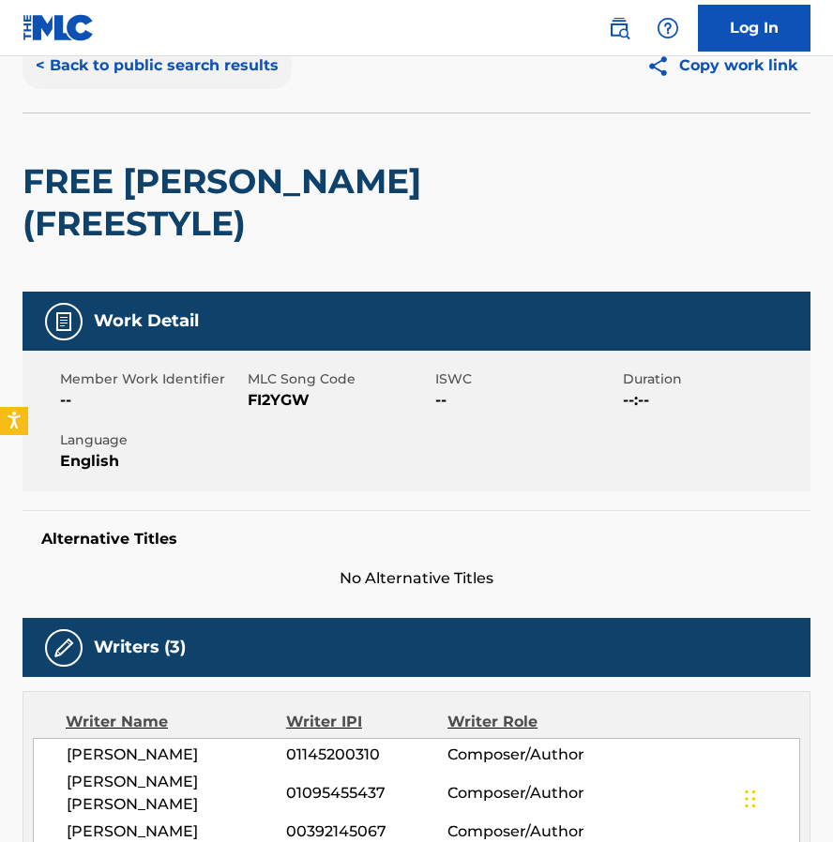 The width and height of the screenshot is (833, 842). I want to click on span: 01095455437, so click(367, 794).